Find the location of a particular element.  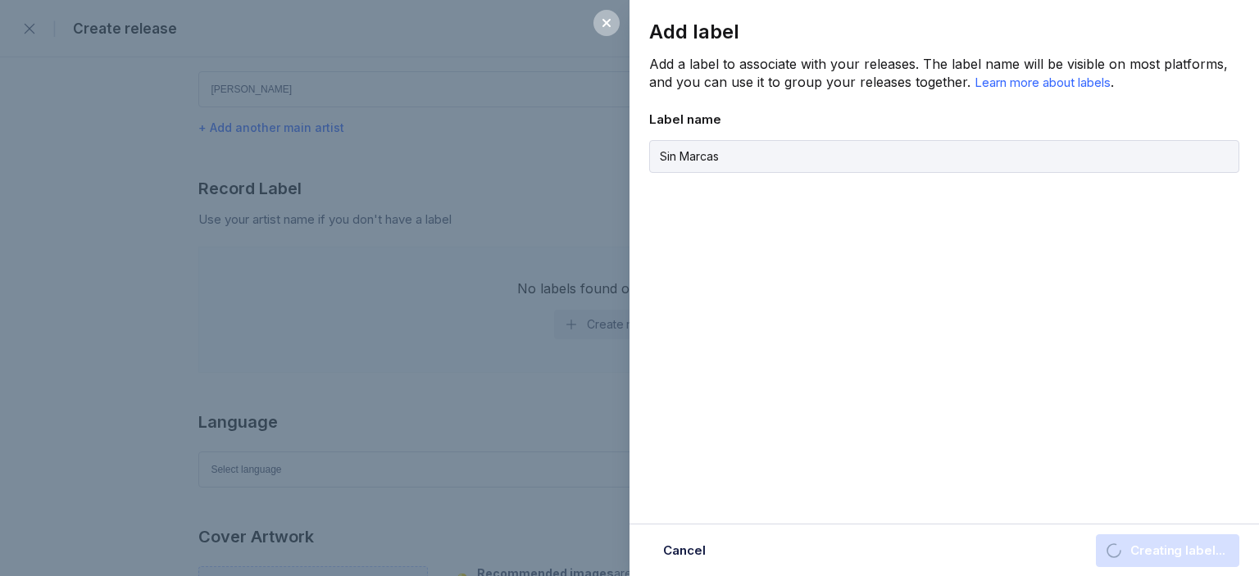

span: Learn more about labels is located at coordinates (1043, 82).